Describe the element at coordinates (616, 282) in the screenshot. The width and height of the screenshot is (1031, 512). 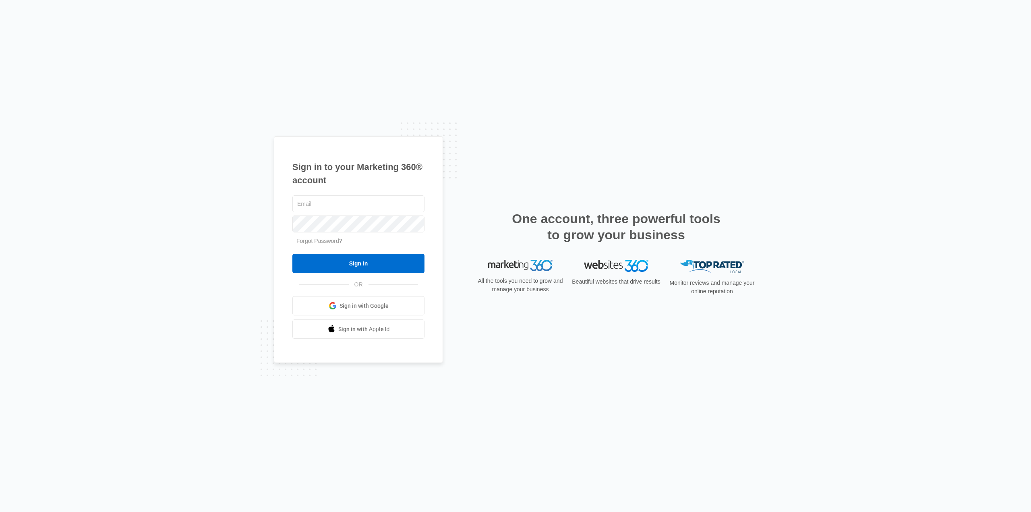
I see `p: Beautiful websites that drive results` at that location.